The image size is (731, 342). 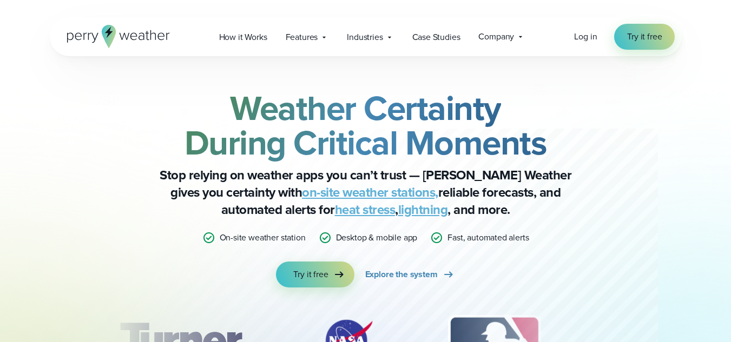 What do you see at coordinates (365, 37) in the screenshot?
I see `span: Industries` at bounding box center [365, 37].